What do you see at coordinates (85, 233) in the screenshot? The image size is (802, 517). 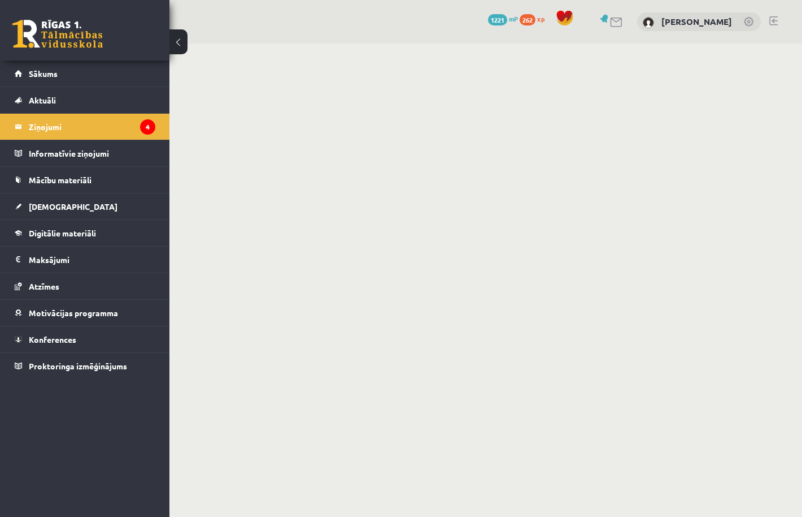 I see `a: Digitālie materiāli` at bounding box center [85, 233].